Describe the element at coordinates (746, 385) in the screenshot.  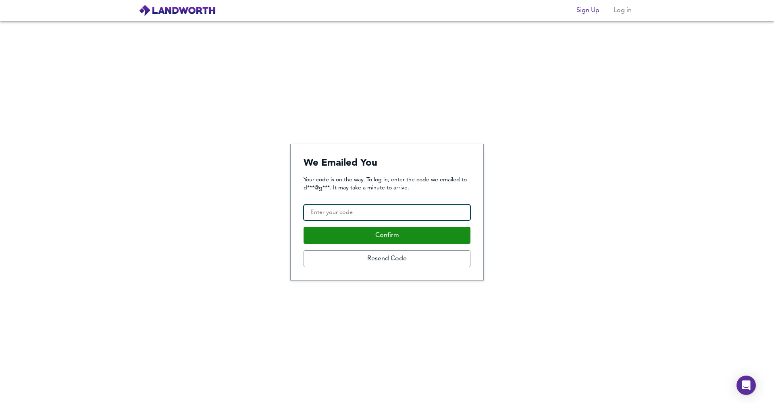
I see `div: Open Intercom Messenger` at that location.